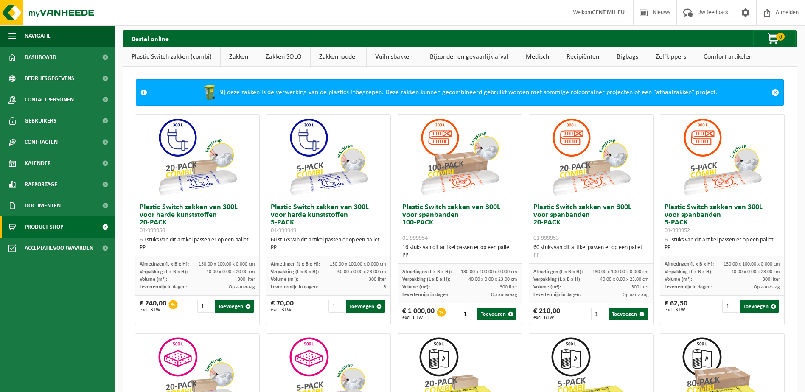  I want to click on span: Kalender, so click(38, 163).